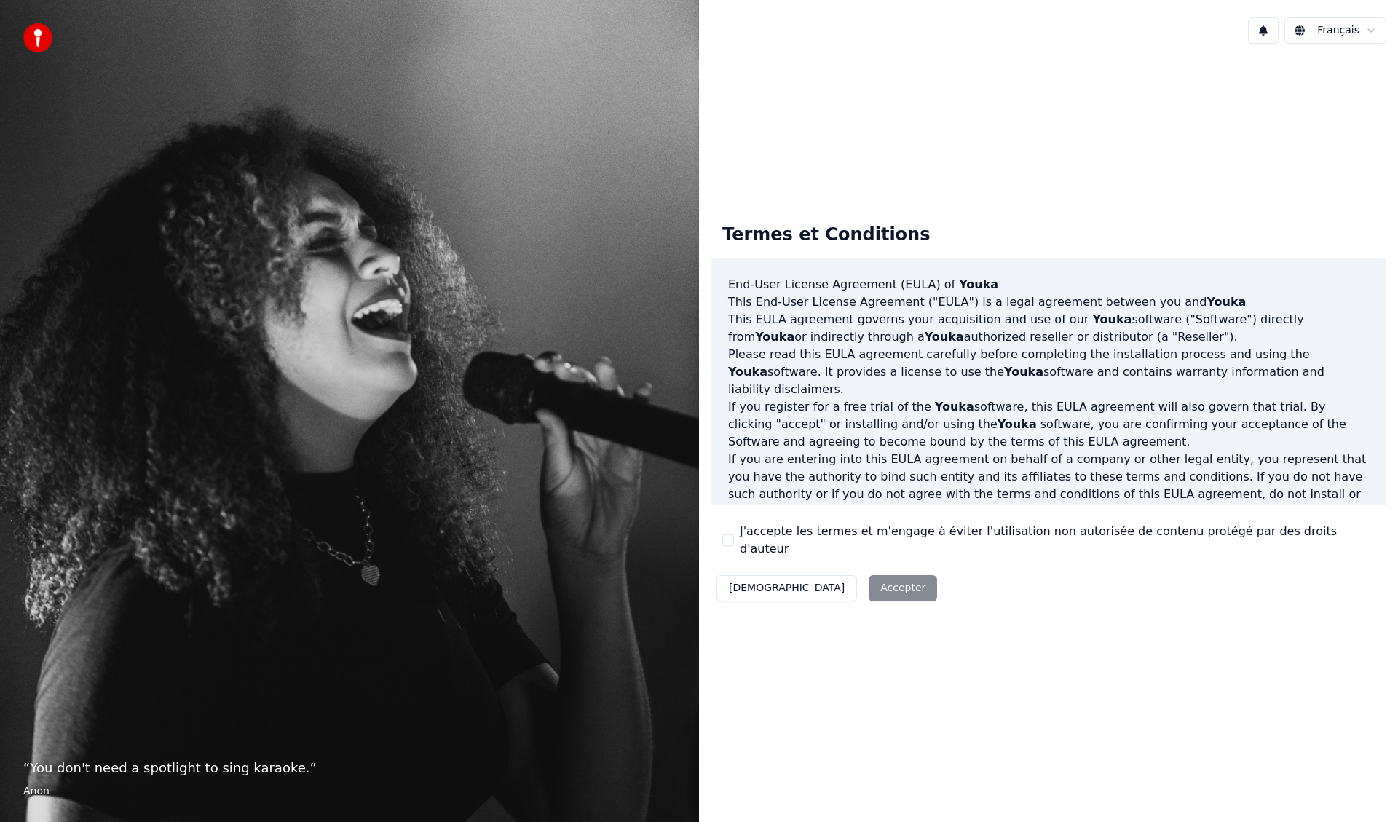  Describe the element at coordinates (1049, 328) in the screenshot. I see `p: This EULA agreement governs your acquisition and use of our software ("Software") directly from o...` at that location.